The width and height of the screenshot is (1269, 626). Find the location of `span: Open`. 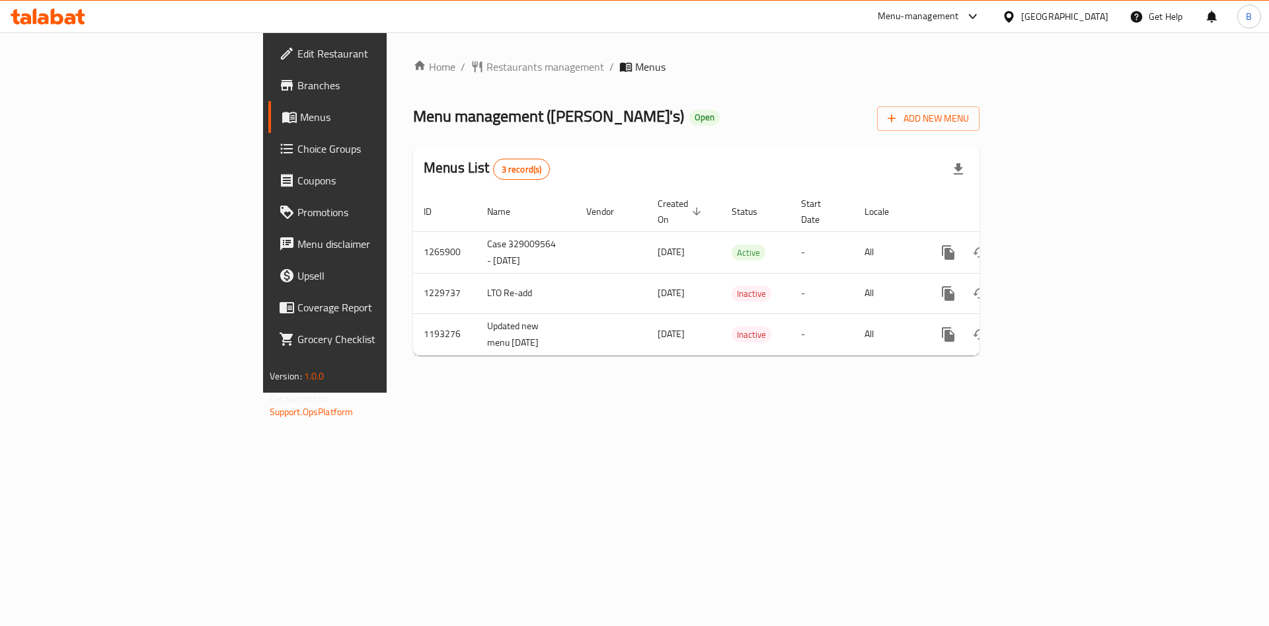

span: Open is located at coordinates (704, 117).